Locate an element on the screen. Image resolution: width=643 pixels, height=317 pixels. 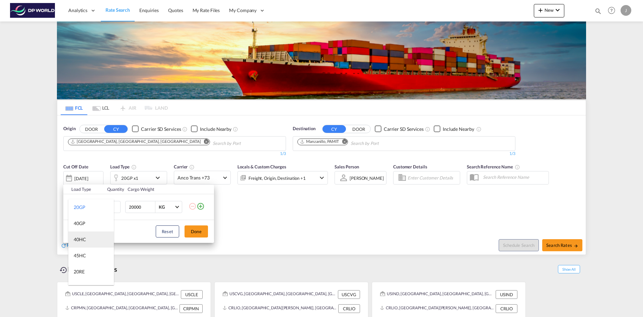
div: 40HC is located at coordinates (80, 239).